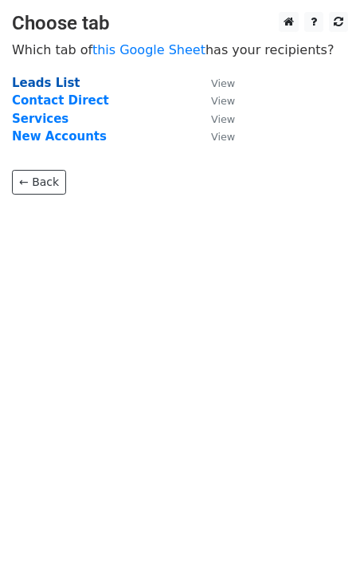 Image resolution: width=360 pixels, height=583 pixels. Describe the element at coordinates (180, 49) in the screenshot. I see `p: Which tab of has your recipients?` at that location.